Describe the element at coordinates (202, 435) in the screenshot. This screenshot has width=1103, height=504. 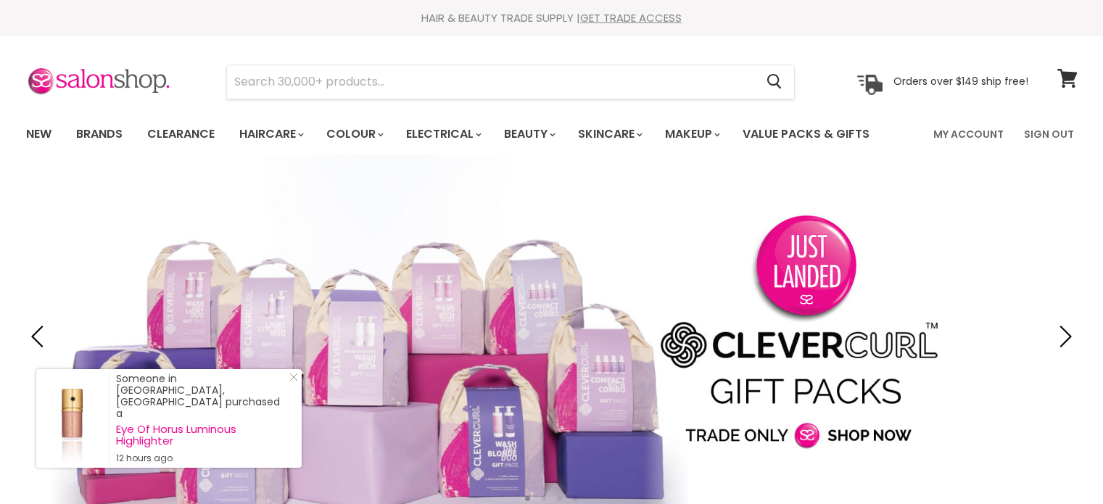
I see `a: Eye Of Horus Luminous Highlighter` at that location.